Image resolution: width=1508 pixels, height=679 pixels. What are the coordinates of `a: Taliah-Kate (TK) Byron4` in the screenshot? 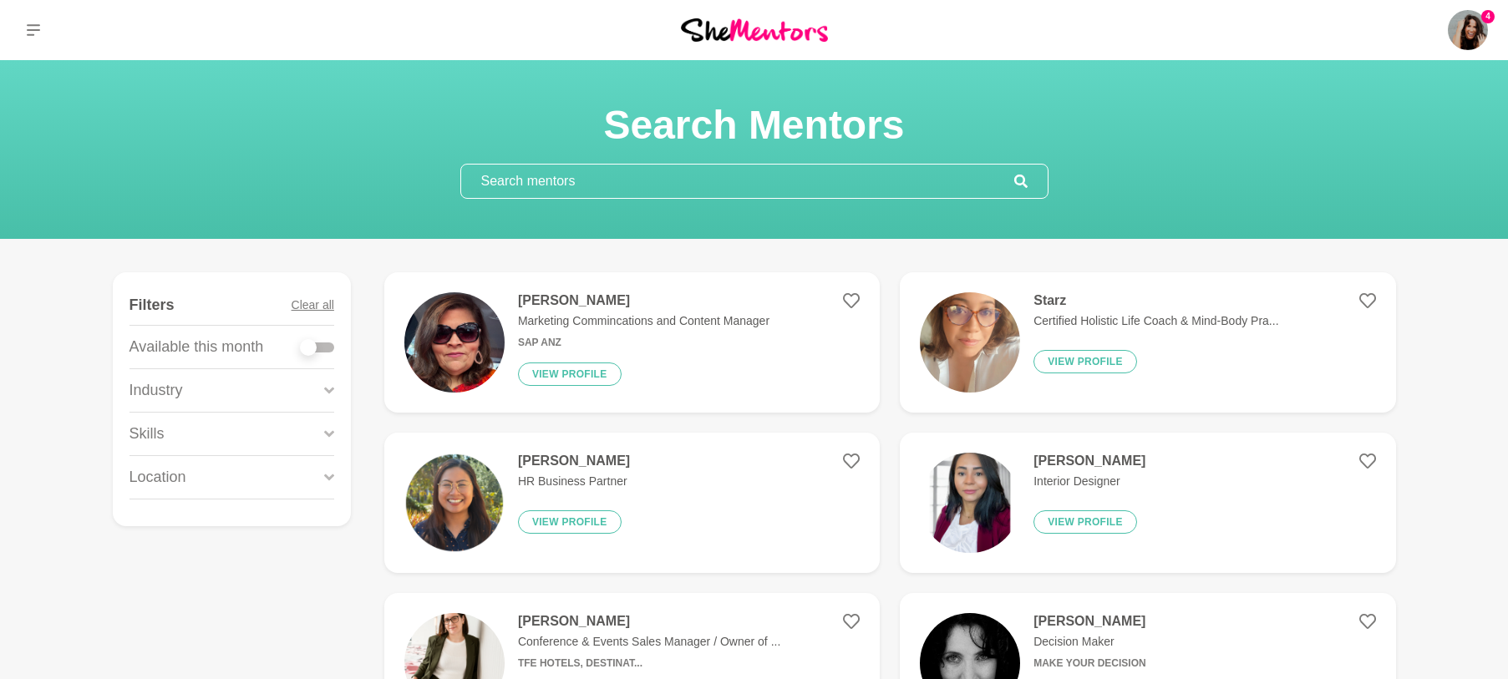 It's located at (1468, 30).